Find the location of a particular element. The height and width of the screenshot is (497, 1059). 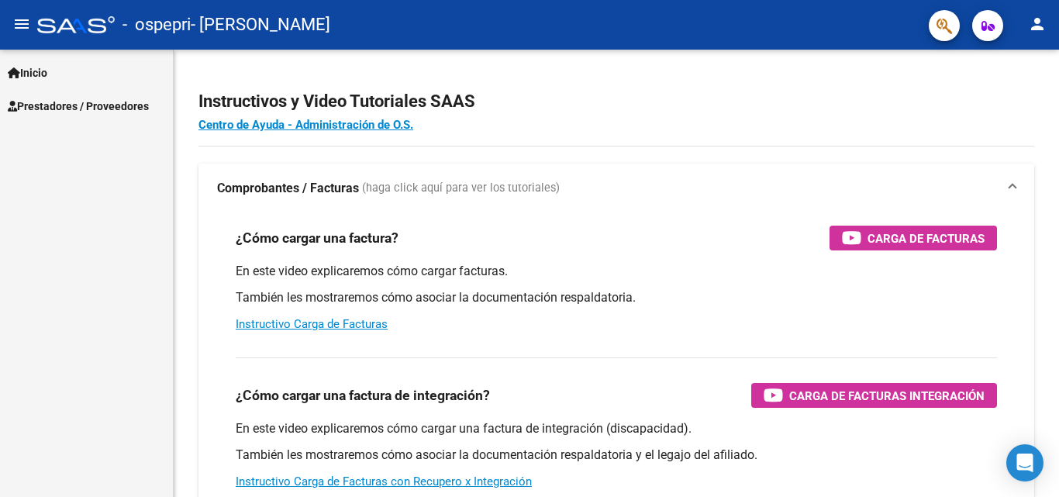

button: Carga de Facturas is located at coordinates (913, 238).